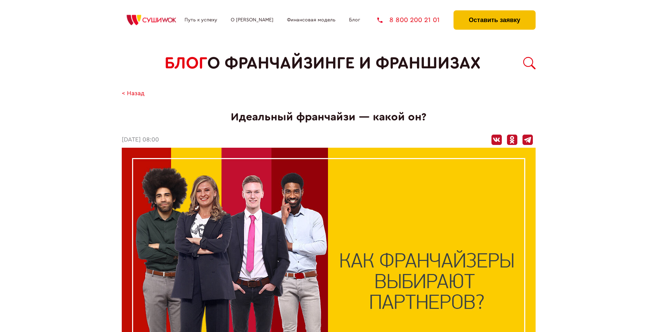 The width and height of the screenshot is (657, 332). I want to click on a: Блог, so click(354, 20).